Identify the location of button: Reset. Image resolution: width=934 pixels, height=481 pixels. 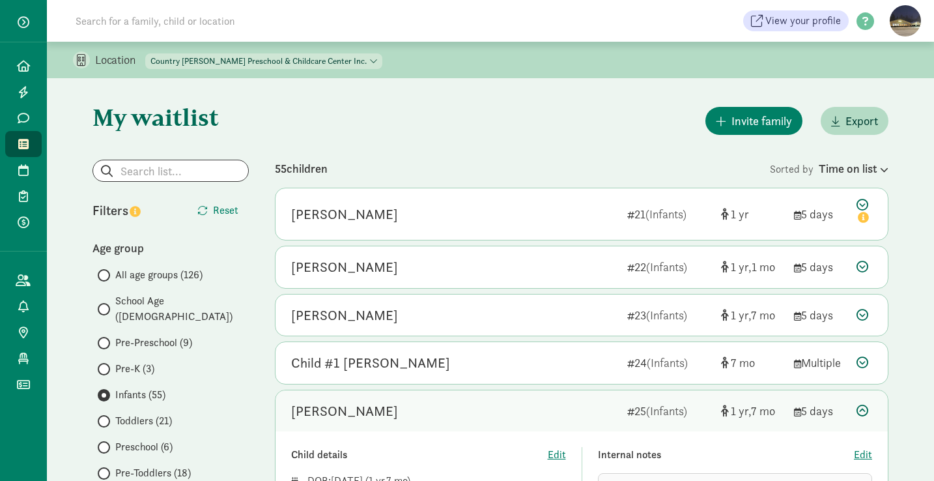
(218, 210).